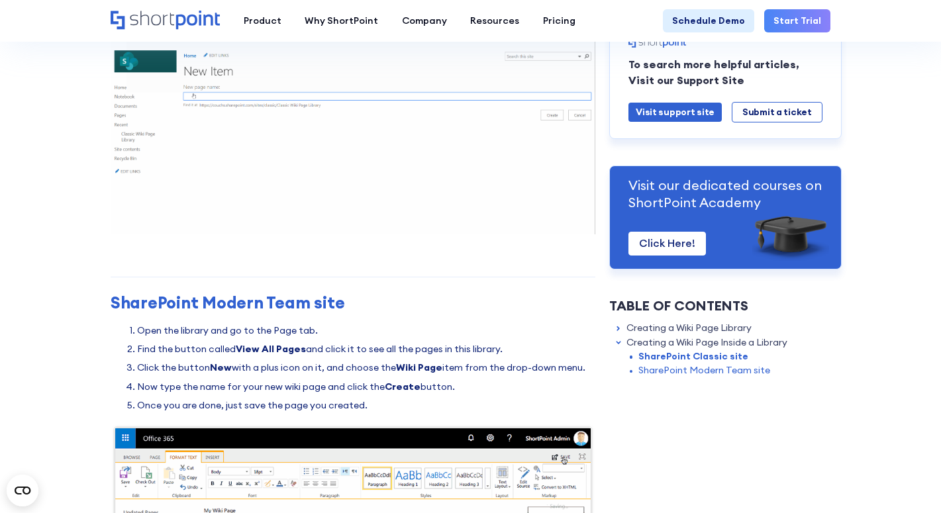 The width and height of the screenshot is (941, 513). I want to click on p: Visit our dedicated courses on ShortPoint Academy, so click(725, 194).